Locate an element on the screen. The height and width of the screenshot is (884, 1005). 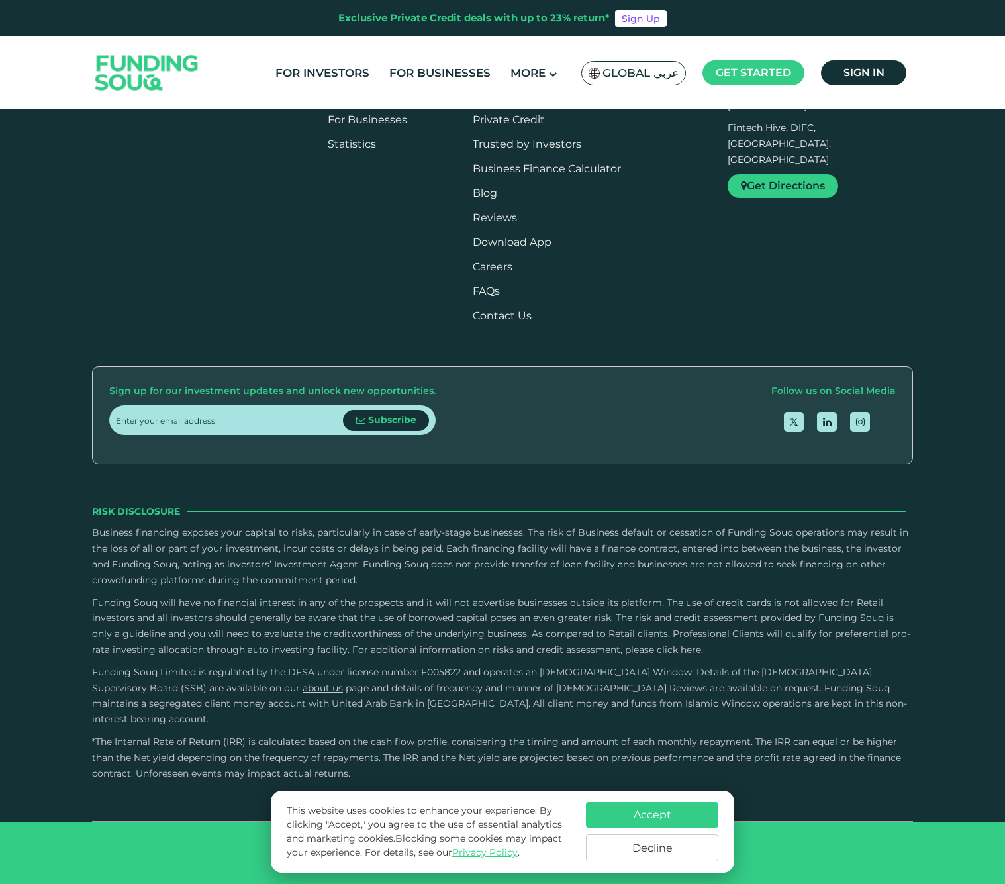
span: Subscribe is located at coordinates (392, 420).